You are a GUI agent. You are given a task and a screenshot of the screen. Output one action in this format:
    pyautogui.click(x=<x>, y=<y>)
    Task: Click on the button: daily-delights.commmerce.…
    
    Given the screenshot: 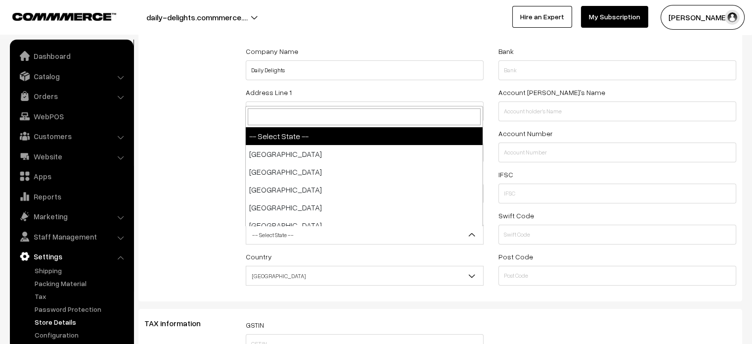 What is the action you would take?
    pyautogui.click(x=197, y=17)
    